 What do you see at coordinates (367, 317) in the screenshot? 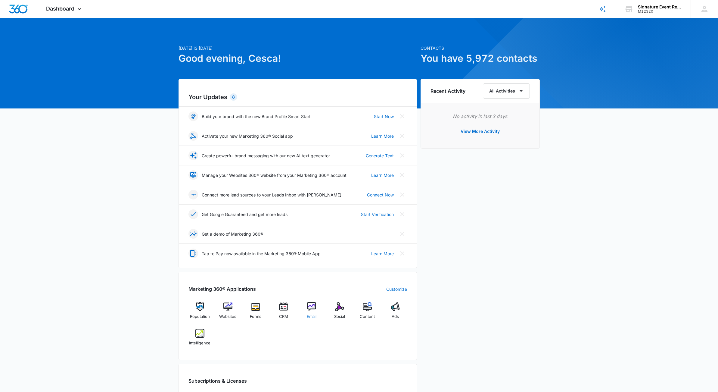
I see `span: Content` at bounding box center [367, 317].